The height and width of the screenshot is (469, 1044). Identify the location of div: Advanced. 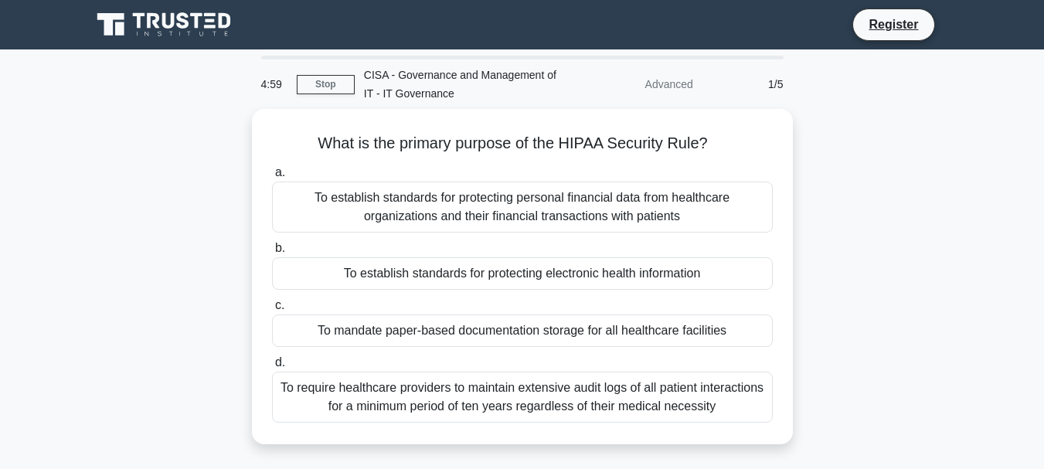
(635, 84).